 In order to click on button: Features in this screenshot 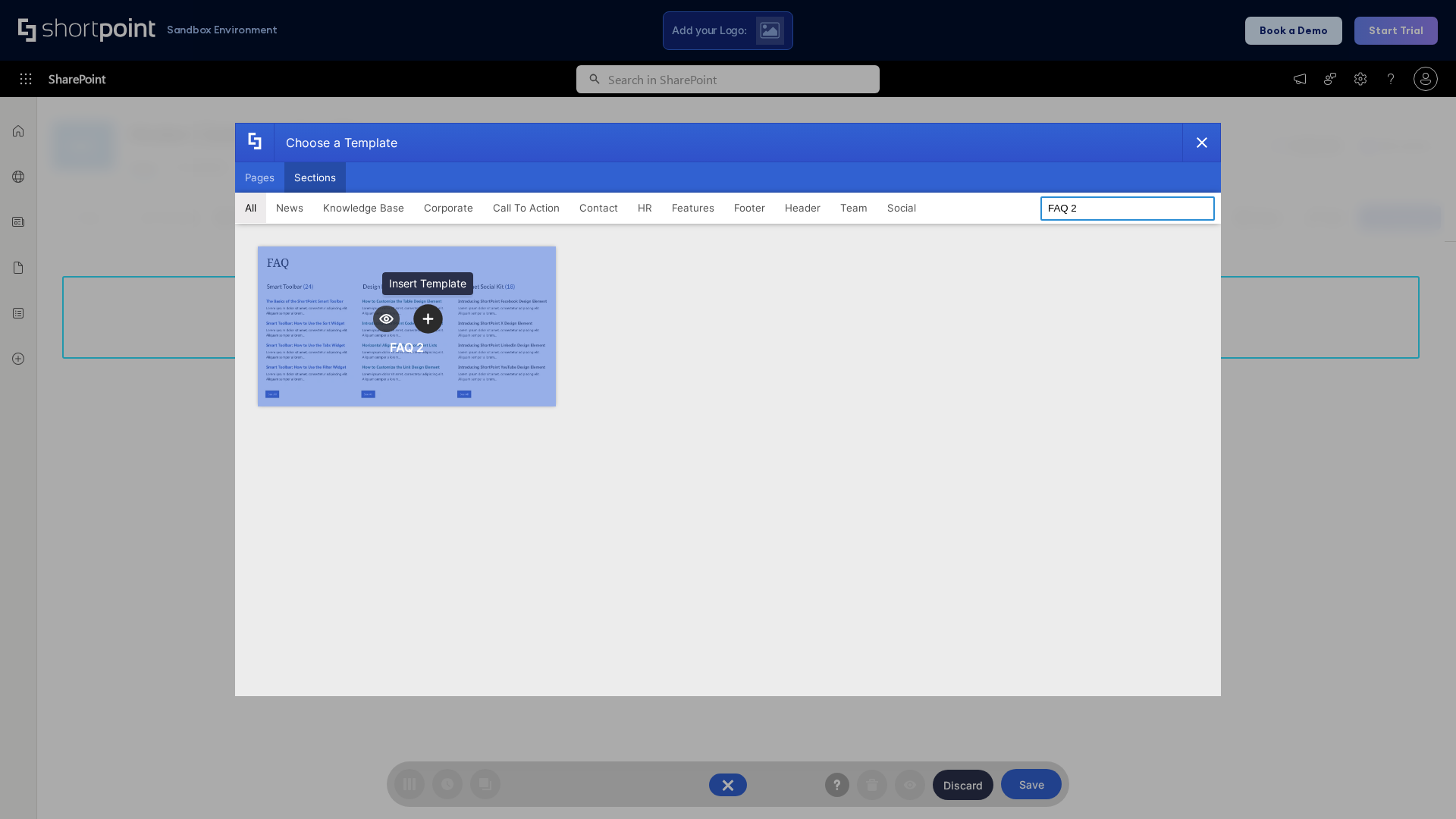, I will do `click(693, 207)`.